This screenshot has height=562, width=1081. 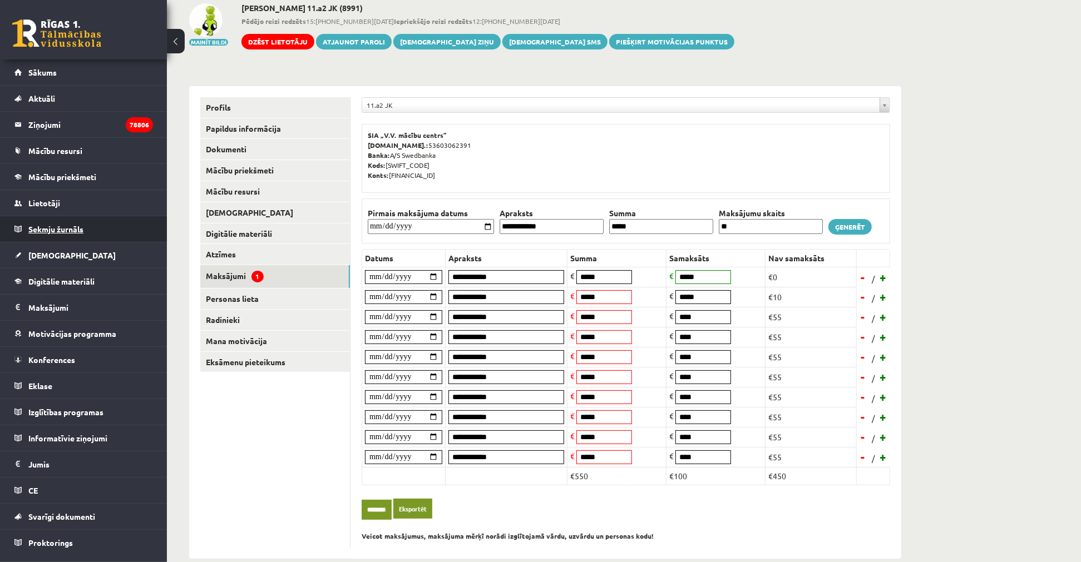 I want to click on a: Mācību priekšmeti, so click(x=83, y=177).